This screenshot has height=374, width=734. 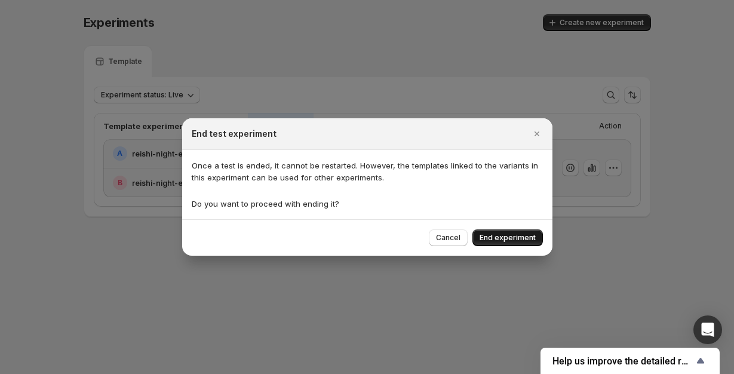 What do you see at coordinates (368, 172) in the screenshot?
I see `p: Once a test is ended, it cannot be restarted. However, the templates linked to the variants in th...` at bounding box center [368, 172].